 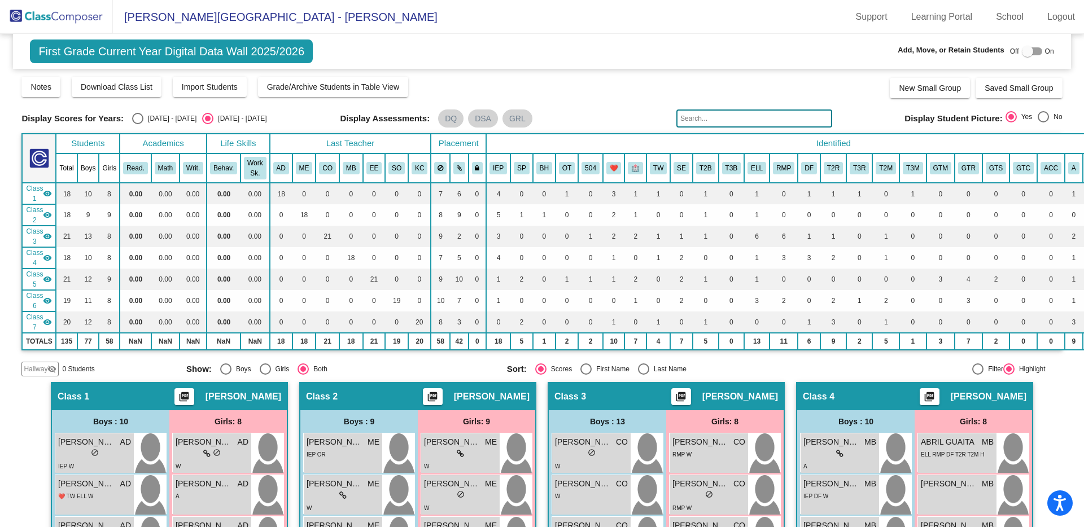 What do you see at coordinates (942, 17) in the screenshot?
I see `a: Learning Portal` at bounding box center [942, 17].